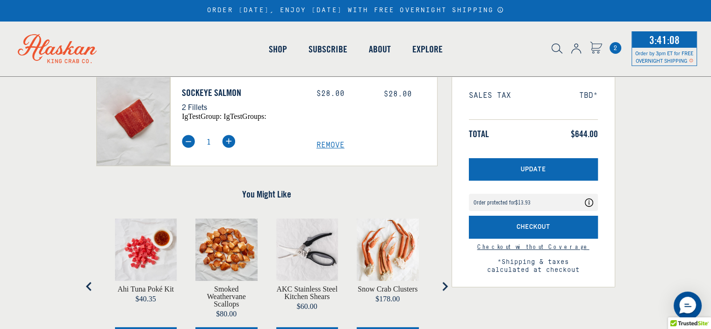 This screenshot has width=711, height=329. What do you see at coordinates (576, 49) in the screenshot?
I see `img: account` at bounding box center [576, 49].